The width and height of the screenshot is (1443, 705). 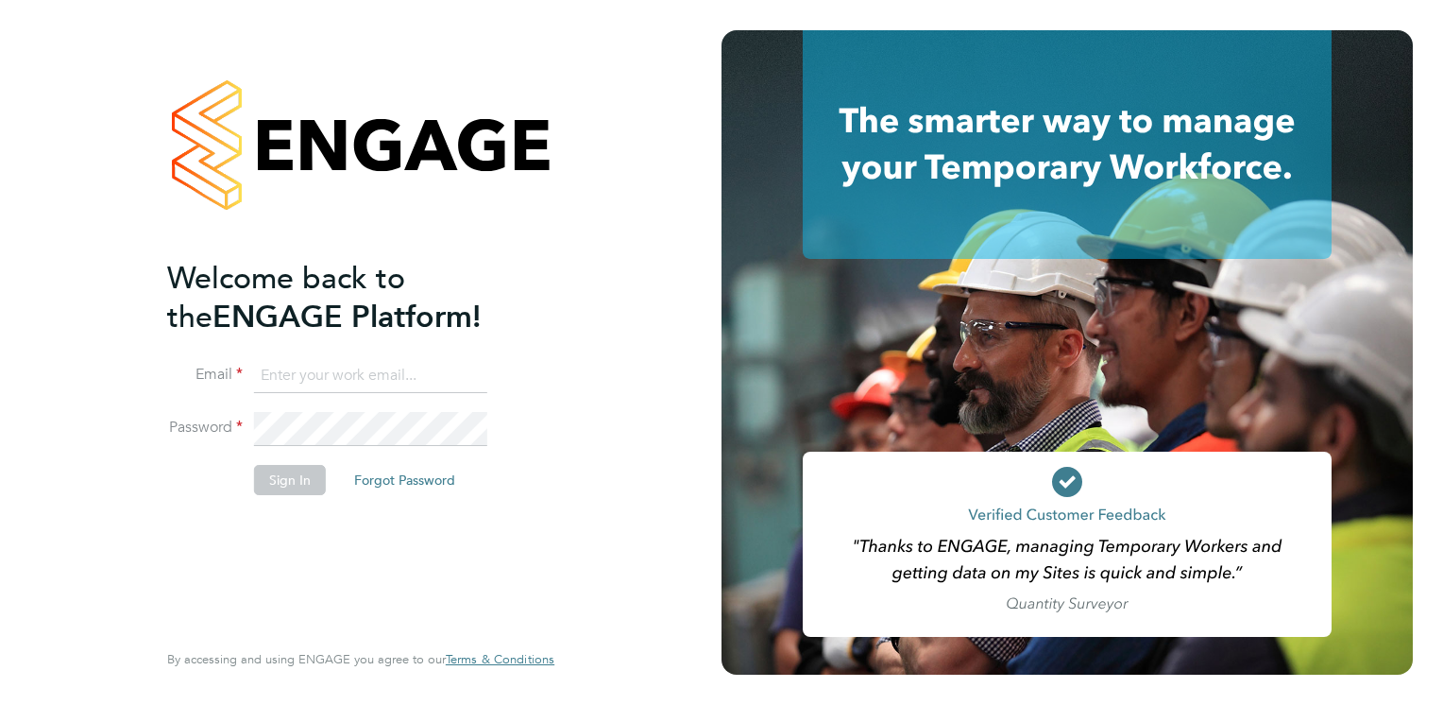 What do you see at coordinates (351, 298) in the screenshot?
I see `h2: ENGAGE Platform!` at bounding box center [351, 298].